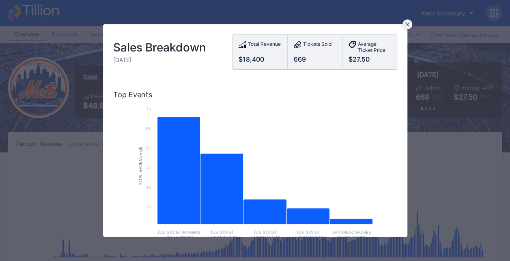  Describe the element at coordinates (149, 129) in the screenshot. I see `text: 6k` at that location.